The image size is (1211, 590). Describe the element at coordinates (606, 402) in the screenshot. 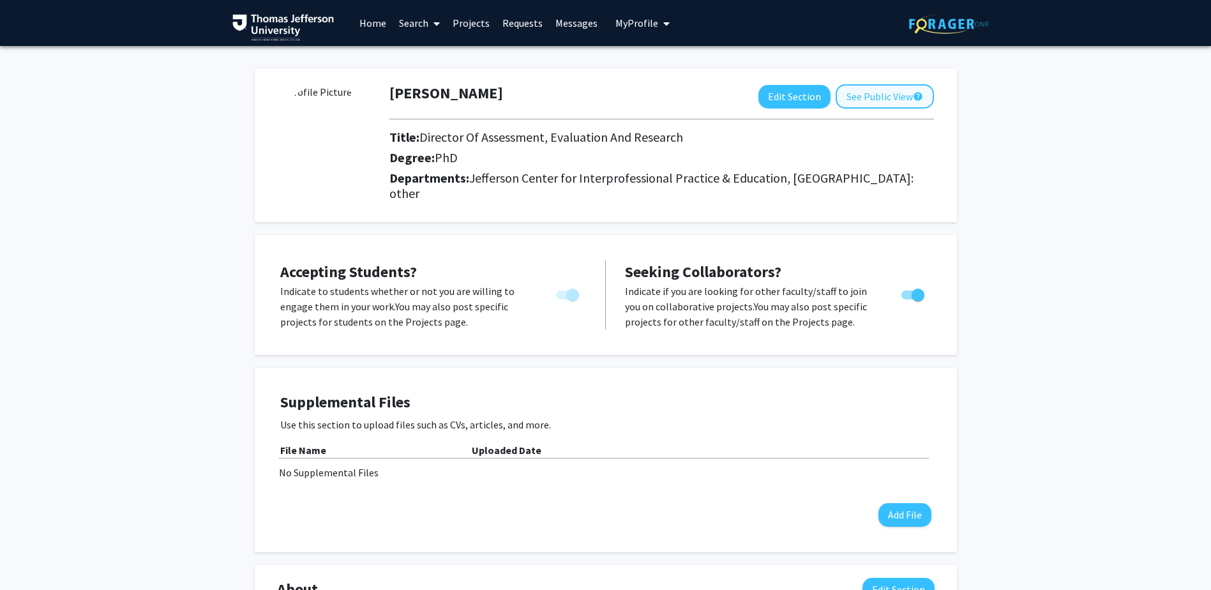

I see `h4: Supplemental Files` at that location.